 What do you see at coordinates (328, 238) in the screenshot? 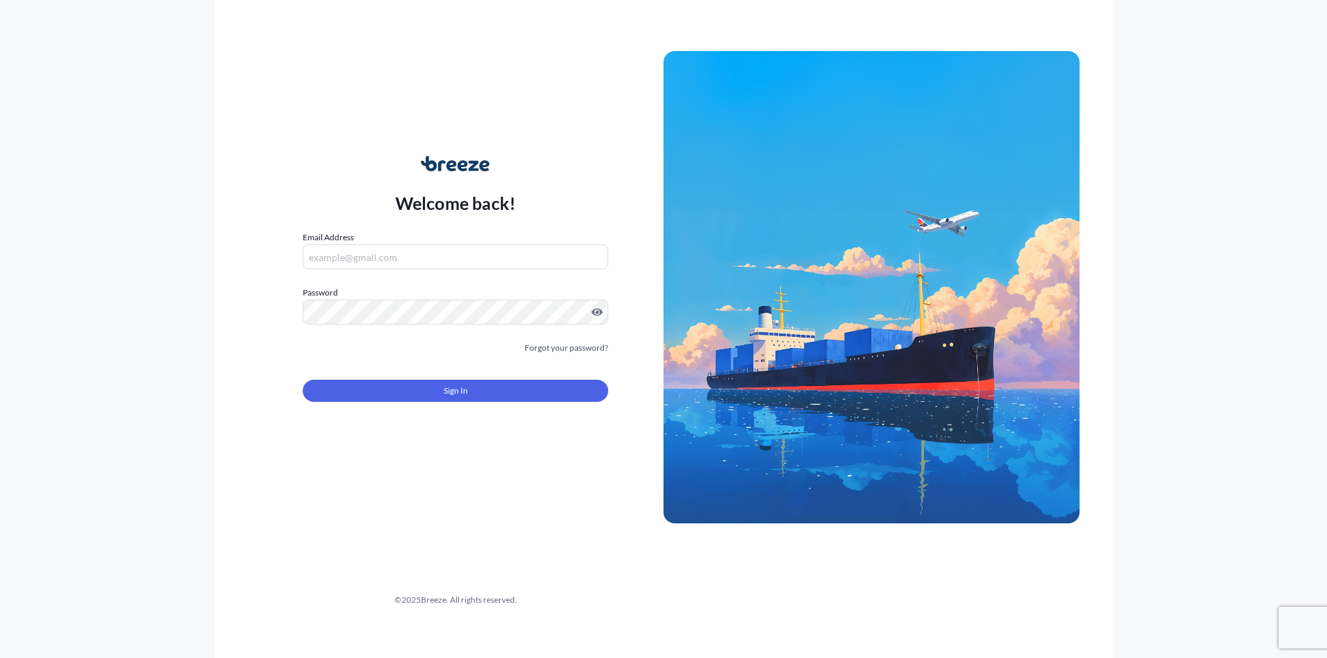
I see `label: Email Address` at bounding box center [328, 238].